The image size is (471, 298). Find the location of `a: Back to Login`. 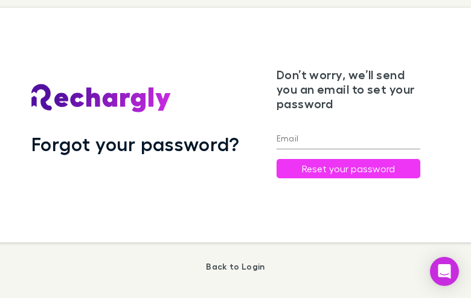

a: Back to Login is located at coordinates (235, 266).